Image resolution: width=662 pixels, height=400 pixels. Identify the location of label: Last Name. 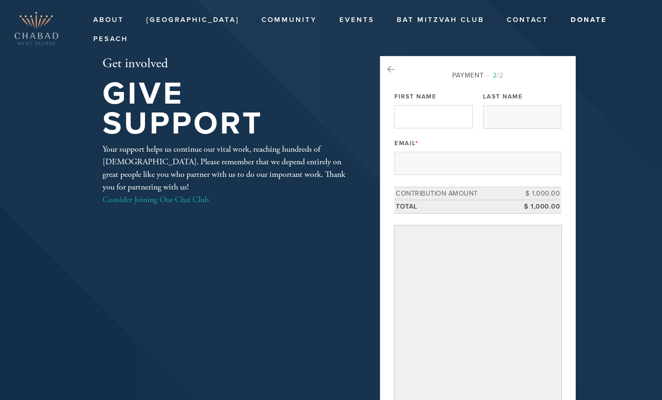
(503, 97).